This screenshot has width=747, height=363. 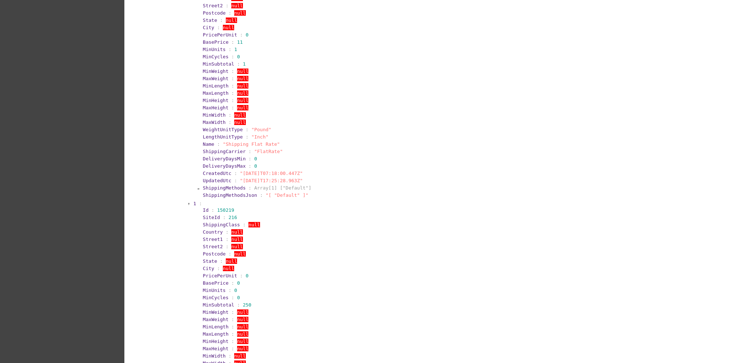 I want to click on span: 250, so click(x=247, y=305).